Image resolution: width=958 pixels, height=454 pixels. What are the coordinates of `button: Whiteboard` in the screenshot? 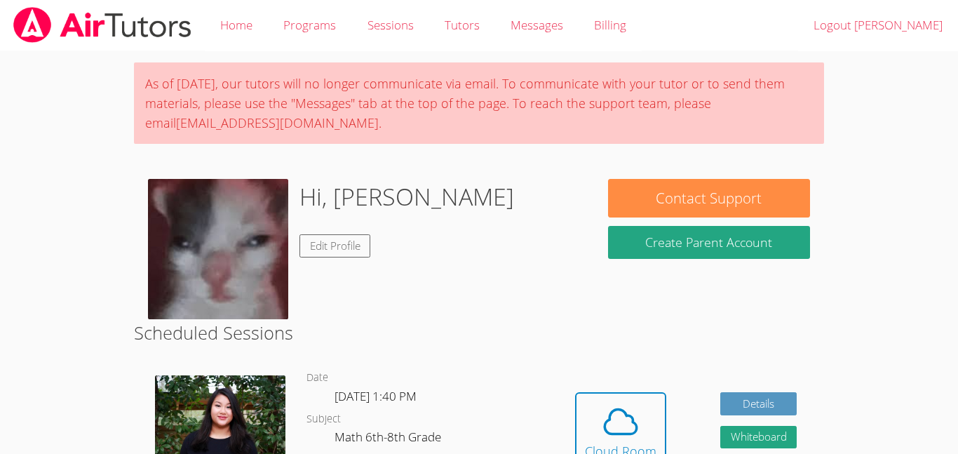 It's located at (759, 437).